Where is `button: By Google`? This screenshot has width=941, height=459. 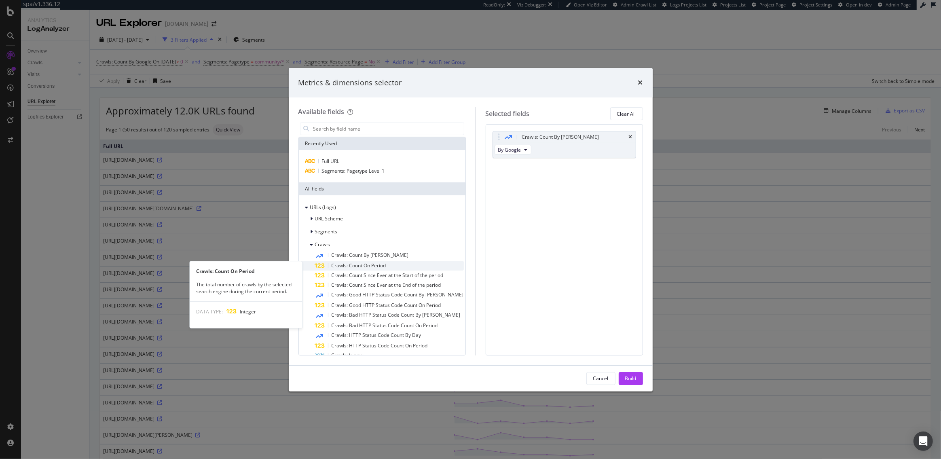
button: By Google is located at coordinates (513, 150).